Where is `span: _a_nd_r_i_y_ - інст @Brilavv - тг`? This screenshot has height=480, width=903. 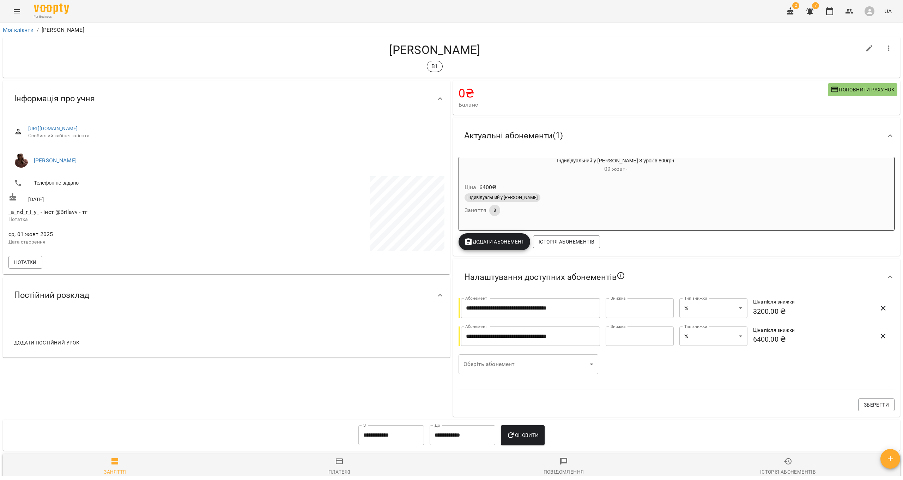 span: _a_nd_r_i_y_ - інст @Brilavv - тг is located at coordinates (48, 212).